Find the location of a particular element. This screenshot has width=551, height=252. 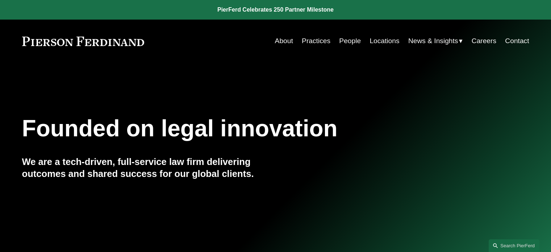

a: Locations is located at coordinates (384, 41).